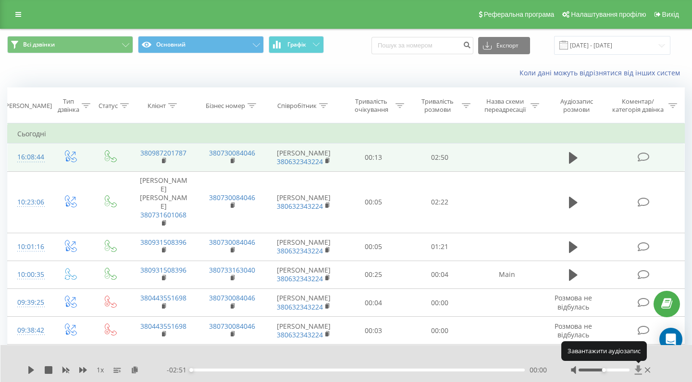 The width and height of the screenshot is (692, 382). What do you see at coordinates (163, 215) in the screenshot?
I see `a: 380731601068` at bounding box center [163, 215].